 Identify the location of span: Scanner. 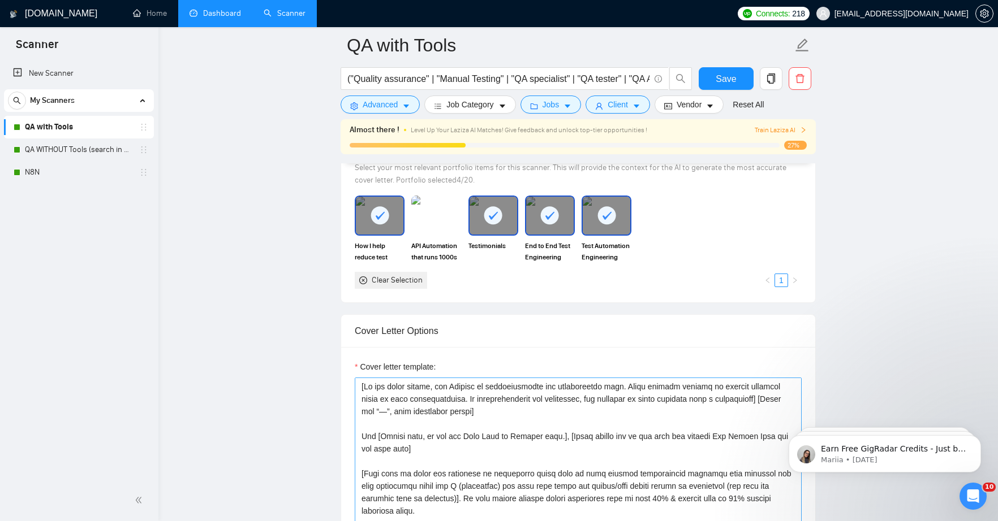
(37, 48).